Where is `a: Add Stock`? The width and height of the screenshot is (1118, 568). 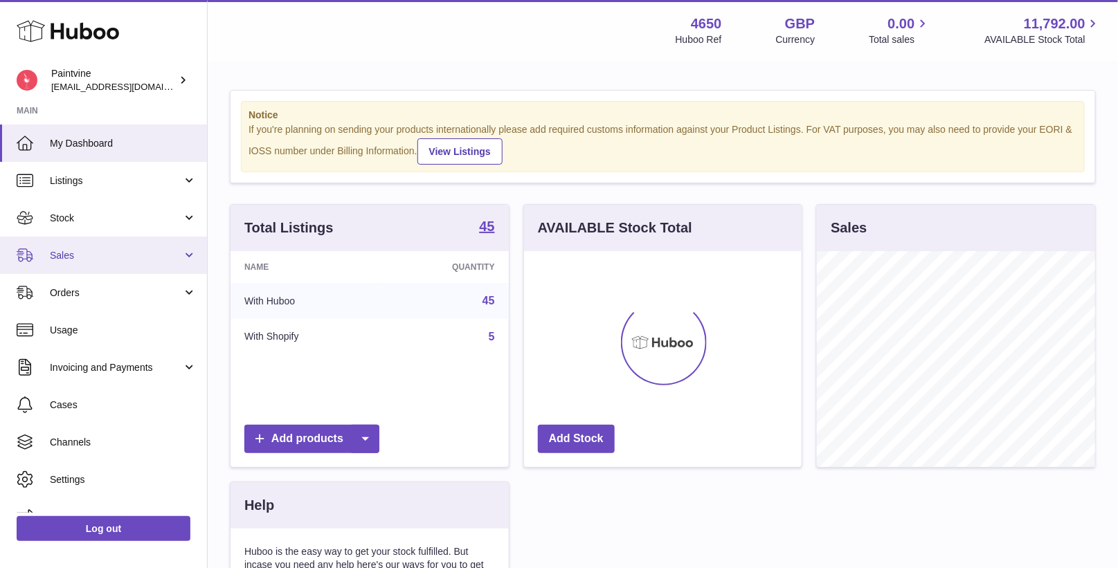
a: Add Stock is located at coordinates (576, 439).